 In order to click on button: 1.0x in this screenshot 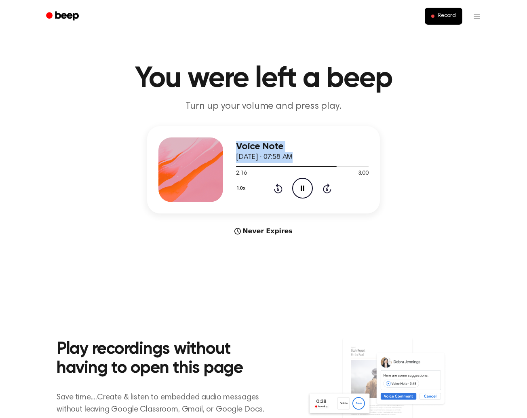, I will do `click(242, 188)`.